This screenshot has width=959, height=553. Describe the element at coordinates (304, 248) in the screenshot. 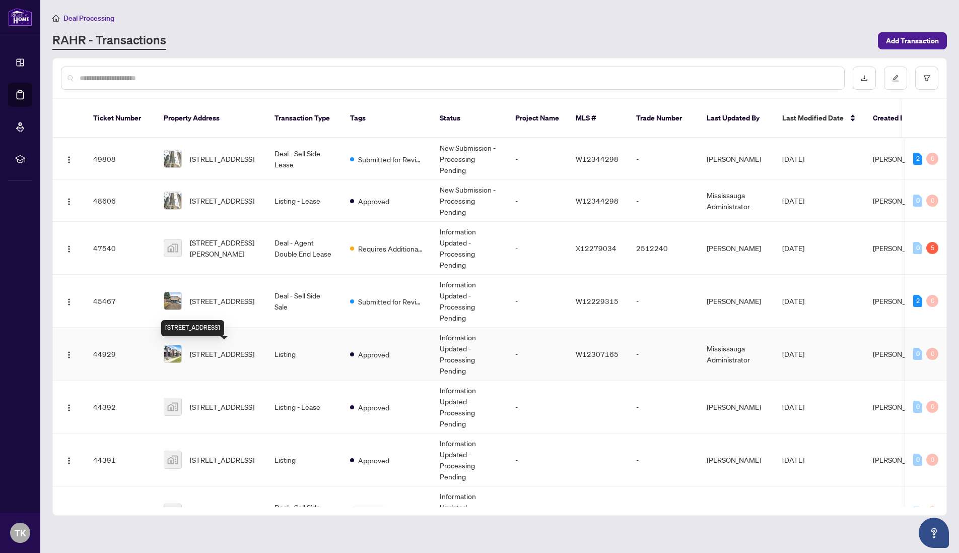

I see `td: Deal - Agent Double End Lease` at that location.